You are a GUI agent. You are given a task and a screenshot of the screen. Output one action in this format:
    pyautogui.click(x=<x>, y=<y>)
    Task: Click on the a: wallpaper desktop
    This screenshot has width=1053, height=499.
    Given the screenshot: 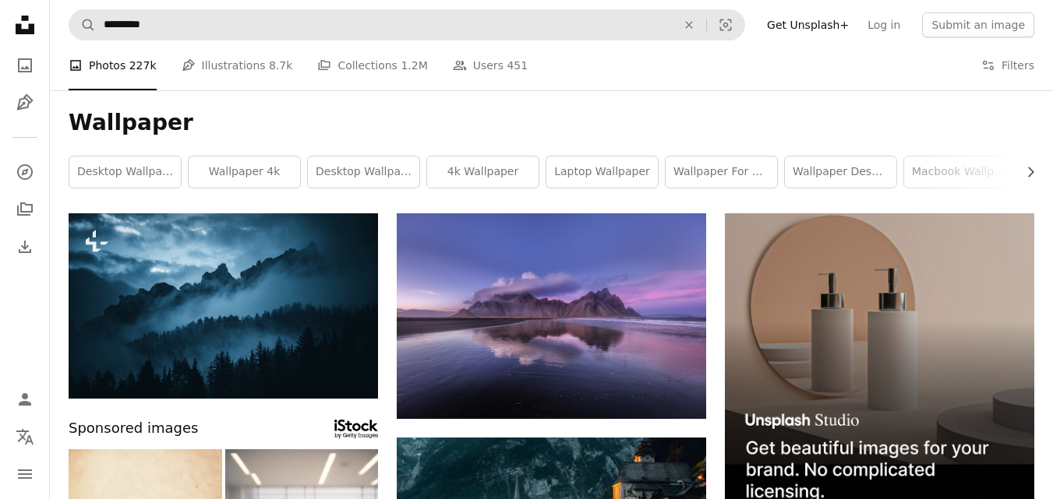 What is the action you would take?
    pyautogui.click(x=840, y=172)
    